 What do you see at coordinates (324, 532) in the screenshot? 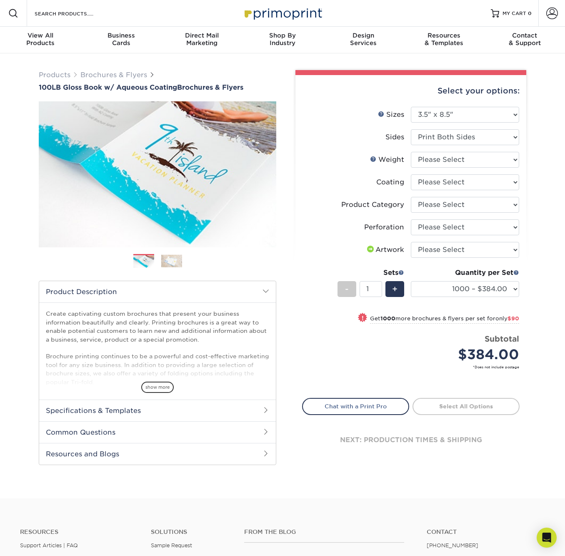
I see `h4: From the Blog` at bounding box center [324, 532].